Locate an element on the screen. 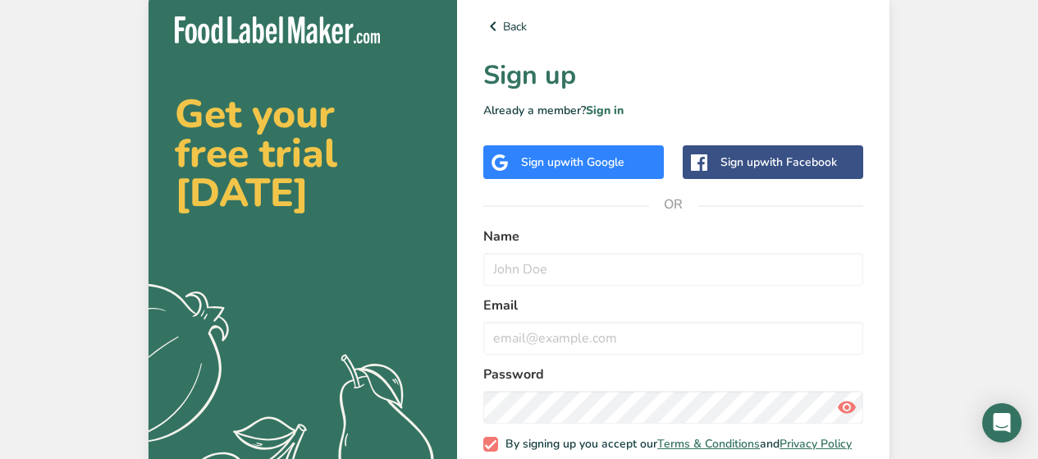 This screenshot has width=1038, height=459. img: Food Label Maker is located at coordinates (277, 30).